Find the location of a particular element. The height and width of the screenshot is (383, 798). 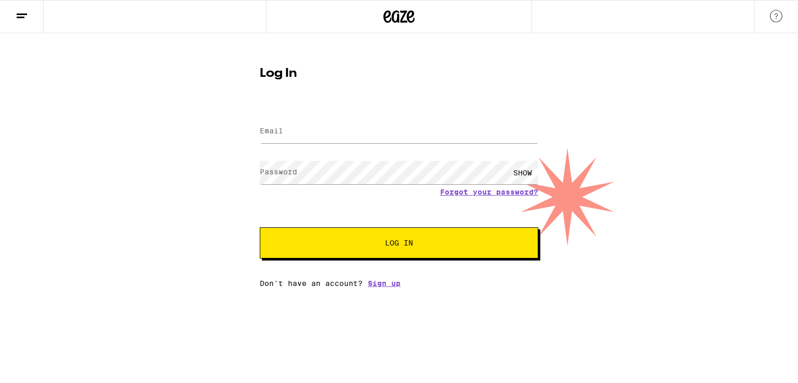

div: SHOW is located at coordinates (522, 172).